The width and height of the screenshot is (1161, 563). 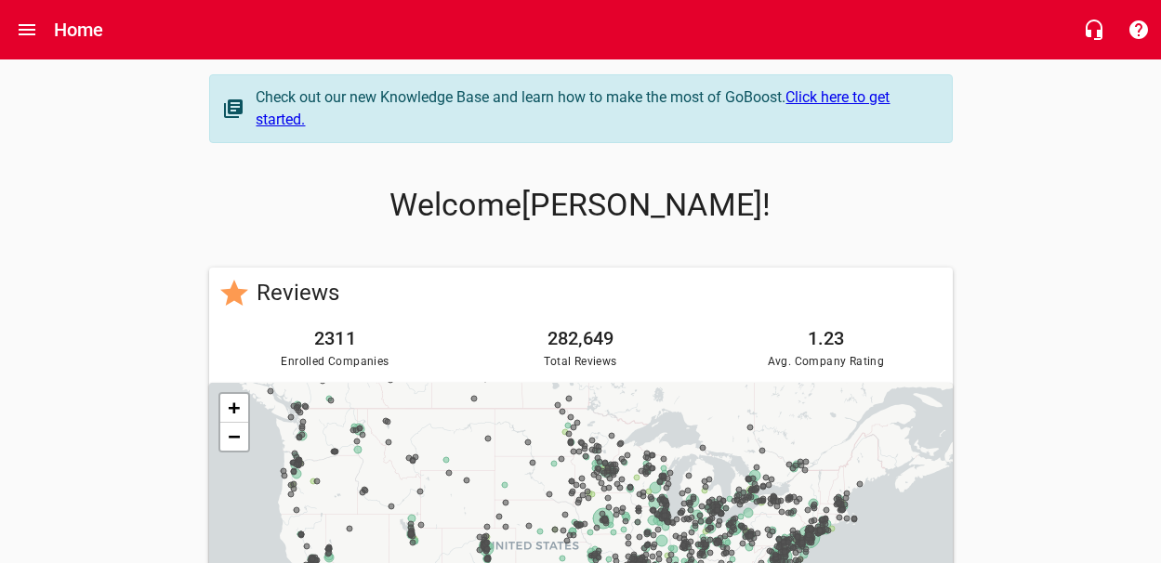 What do you see at coordinates (336, 363) in the screenshot?
I see `span: Enrolled Companies` at bounding box center [336, 363].